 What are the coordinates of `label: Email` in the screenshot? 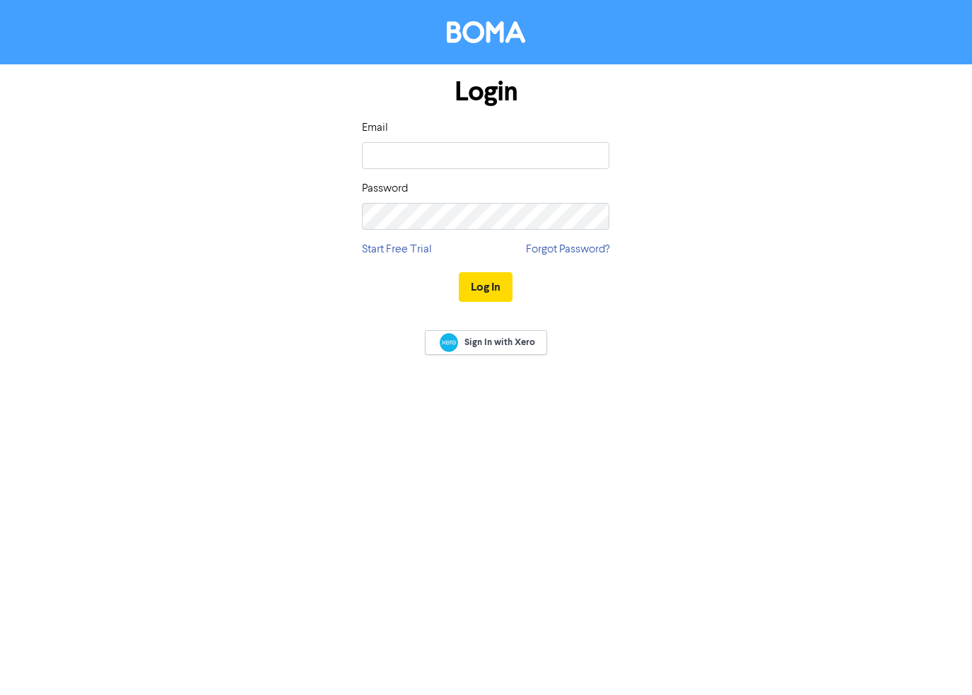 It's located at (374, 128).